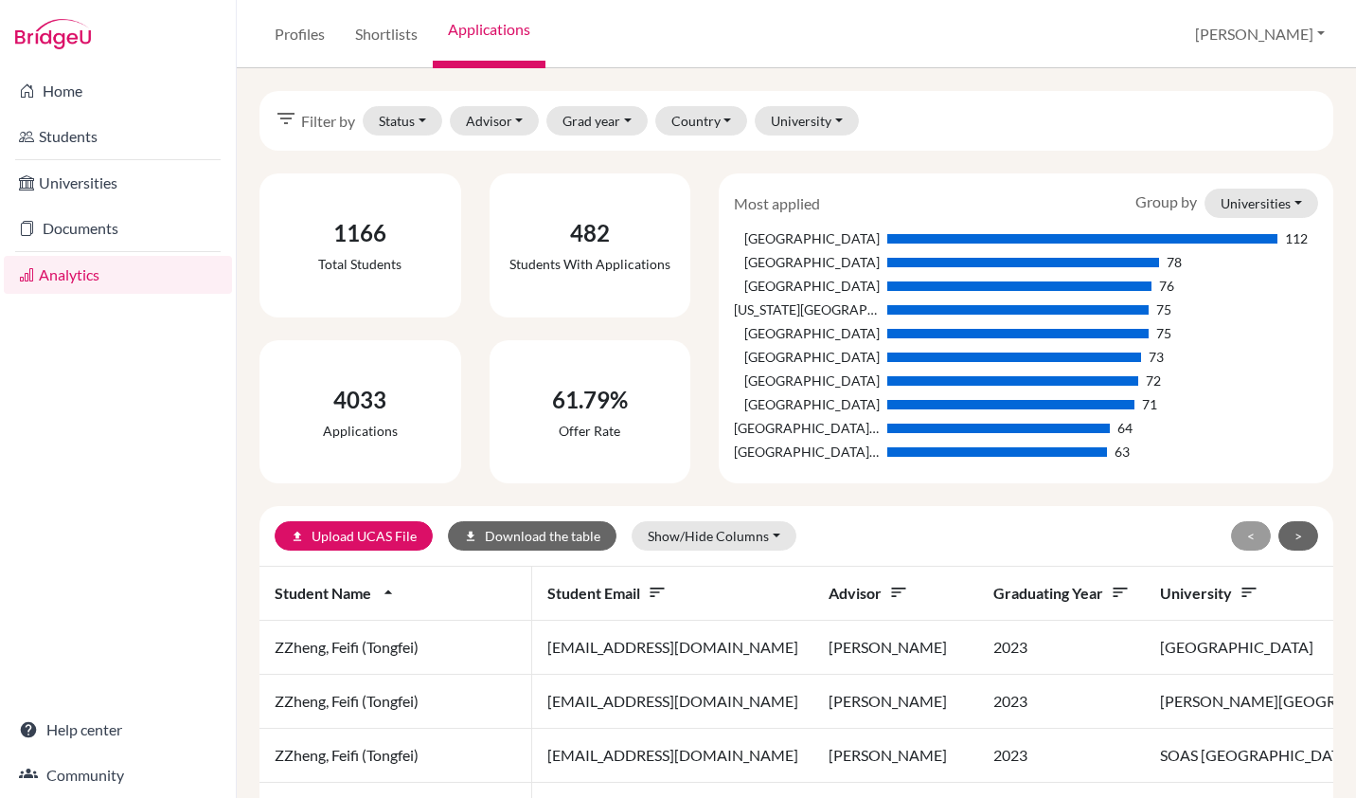 The height and width of the screenshot is (798, 1356). Describe the element at coordinates (328, 121) in the screenshot. I see `span: Filter by` at that location.